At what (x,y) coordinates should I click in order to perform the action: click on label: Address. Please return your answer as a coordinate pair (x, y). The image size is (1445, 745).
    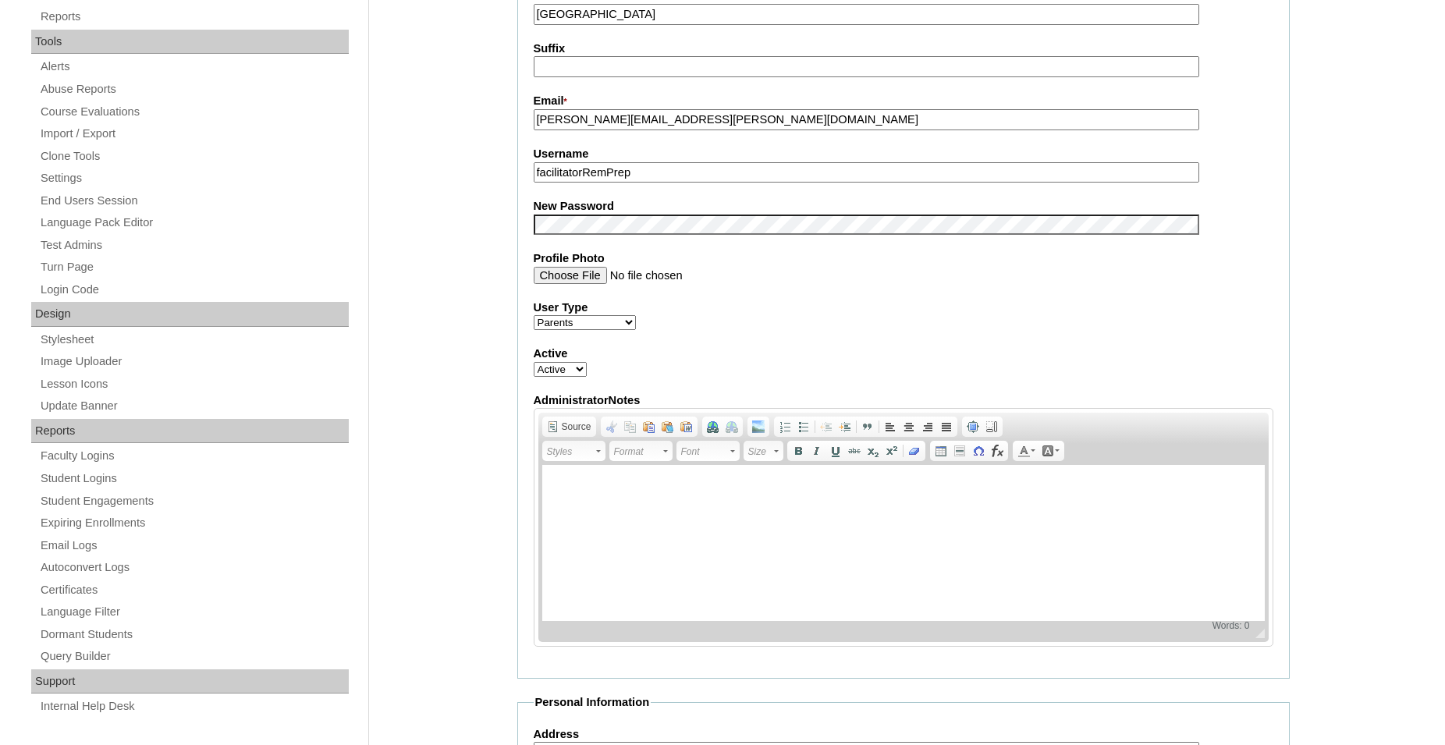
    Looking at the image, I should click on (904, 734).